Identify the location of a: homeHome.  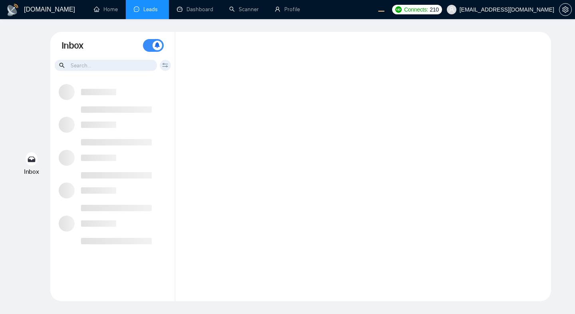
(106, 9).